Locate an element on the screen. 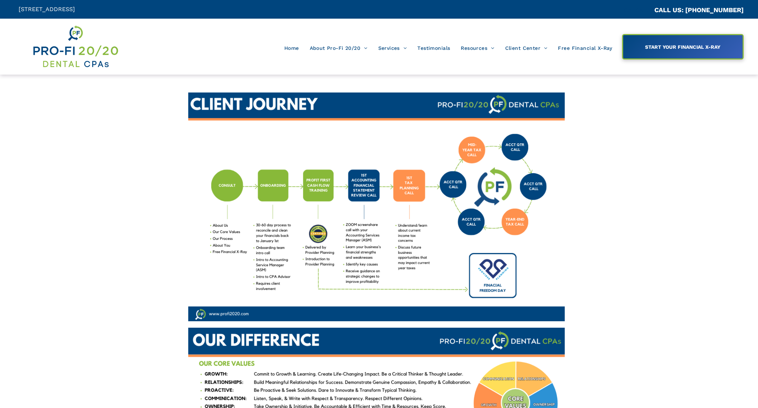 This screenshot has width=758, height=408. a: Testimonials is located at coordinates (433, 48).